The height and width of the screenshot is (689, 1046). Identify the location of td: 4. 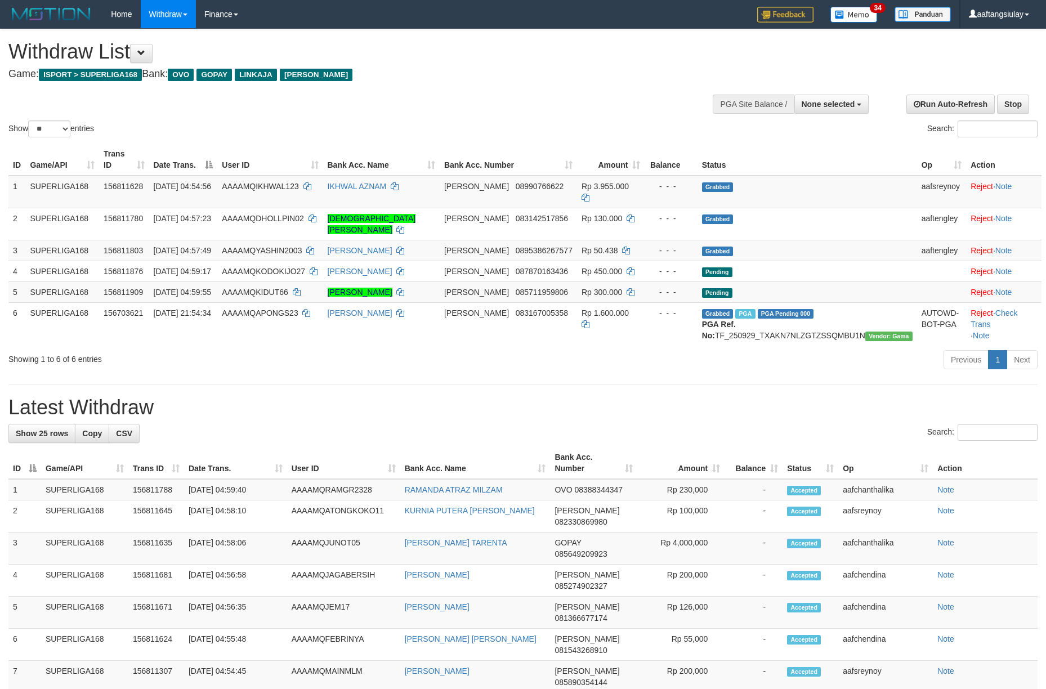
(25, 580).